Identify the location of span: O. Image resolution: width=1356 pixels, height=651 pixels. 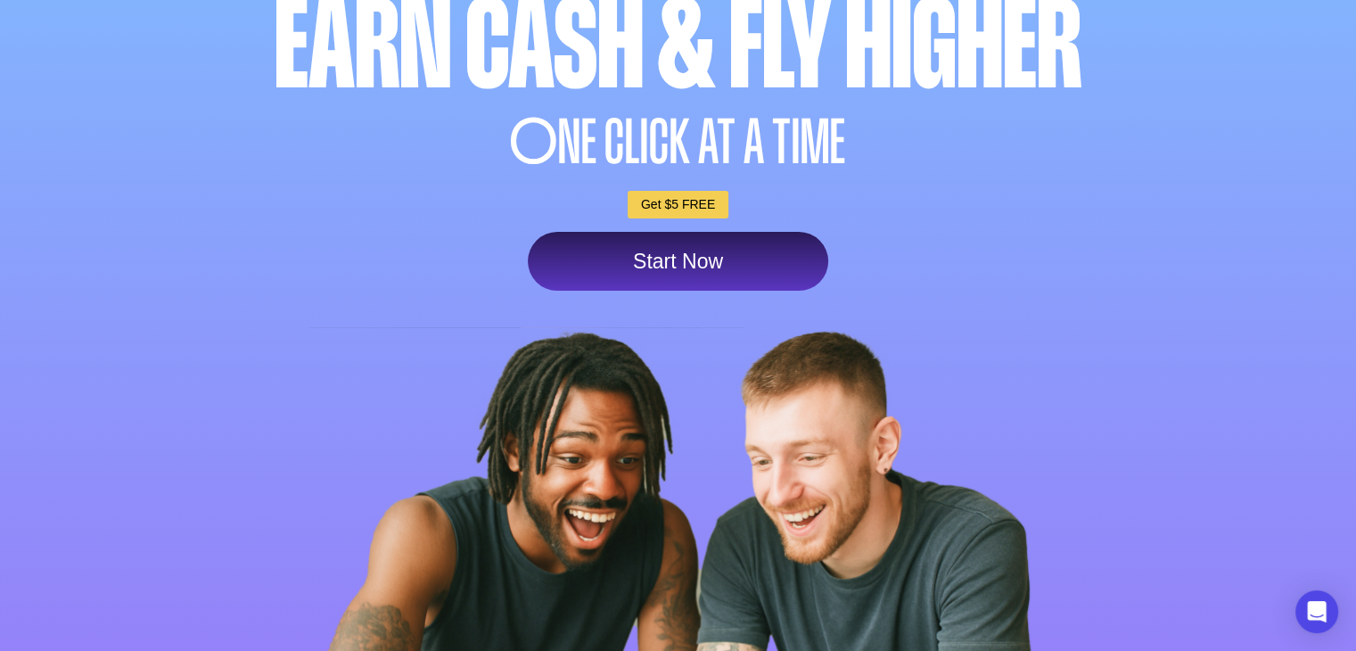
(534, 142).